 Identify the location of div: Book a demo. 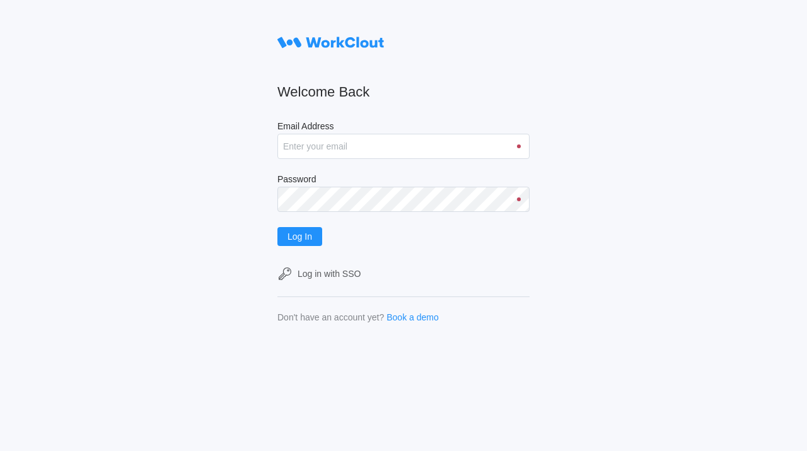
(412, 317).